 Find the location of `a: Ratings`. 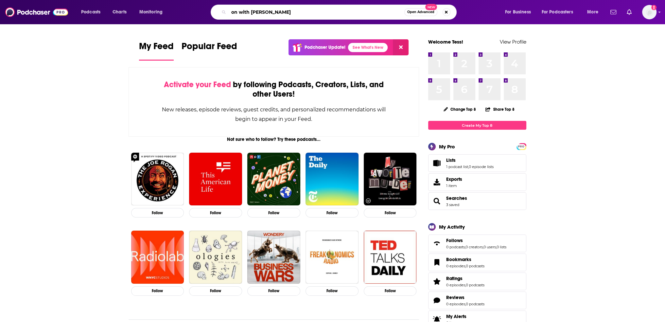

a: Ratings is located at coordinates (465, 278).